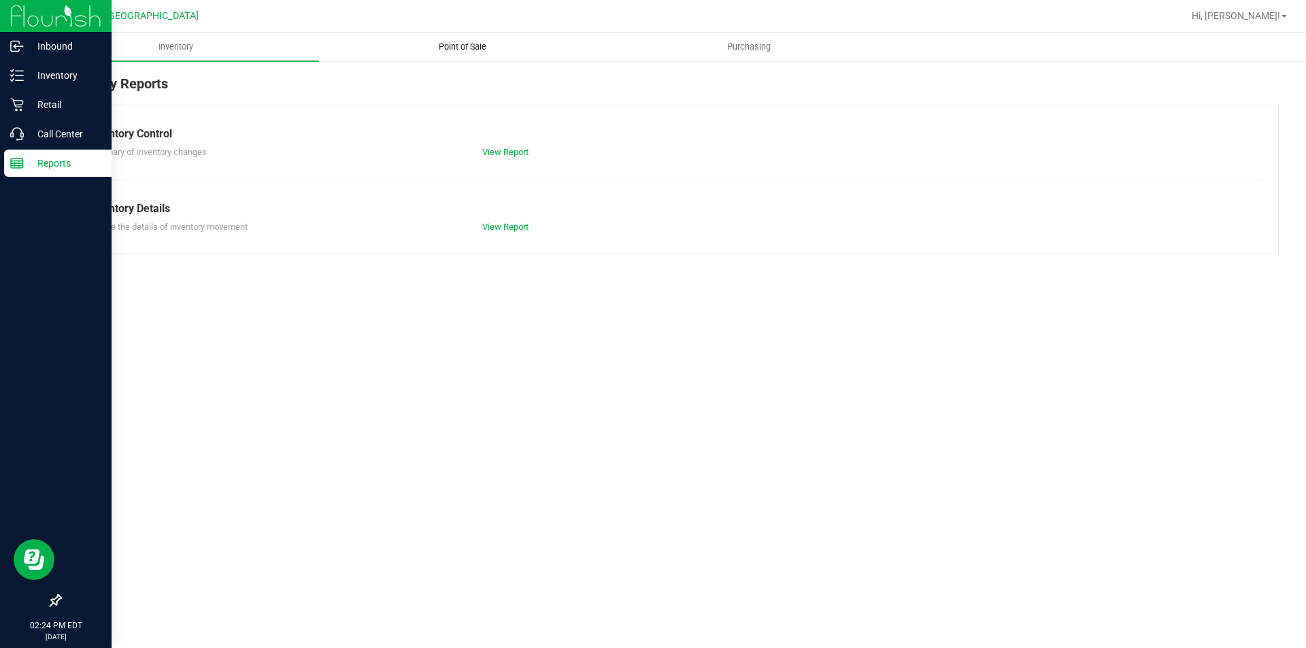 Image resolution: width=1306 pixels, height=648 pixels. I want to click on inline-svg: Reports, so click(17, 163).